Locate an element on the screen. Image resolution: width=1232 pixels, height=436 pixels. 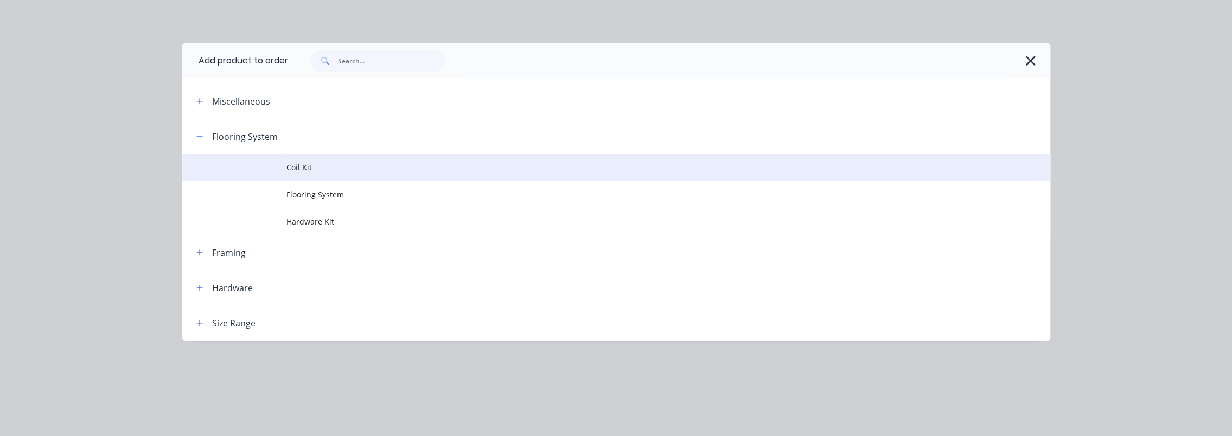
input: Search... is located at coordinates (392, 61).